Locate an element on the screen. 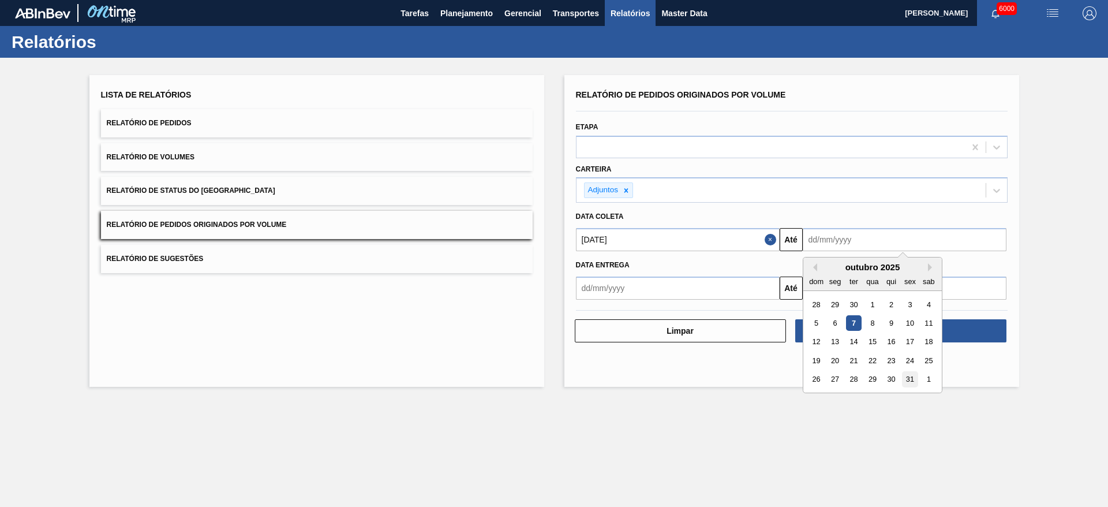 The width and height of the screenshot is (1108, 507). span: Tarefas is located at coordinates (414, 13).